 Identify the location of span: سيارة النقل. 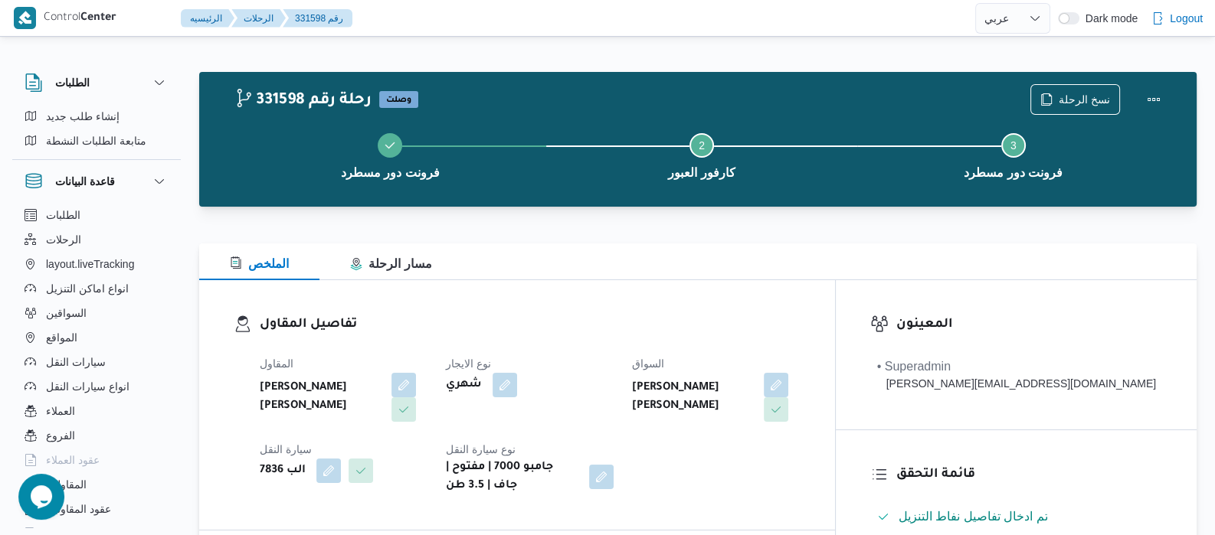
(286, 450).